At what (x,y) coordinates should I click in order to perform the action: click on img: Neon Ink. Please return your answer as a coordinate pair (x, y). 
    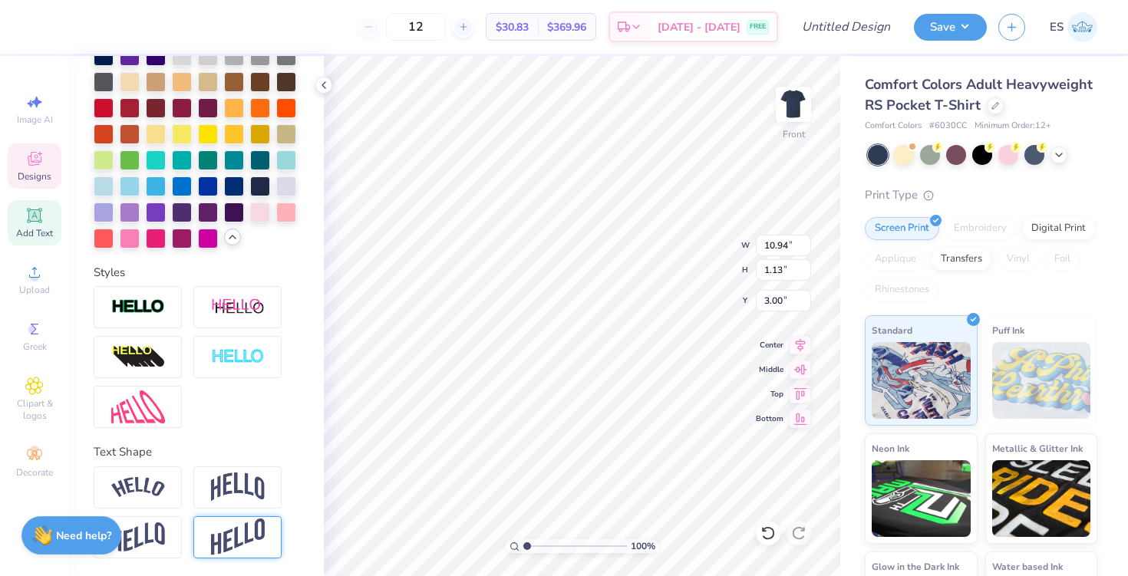
    Looking at the image, I should click on (921, 499).